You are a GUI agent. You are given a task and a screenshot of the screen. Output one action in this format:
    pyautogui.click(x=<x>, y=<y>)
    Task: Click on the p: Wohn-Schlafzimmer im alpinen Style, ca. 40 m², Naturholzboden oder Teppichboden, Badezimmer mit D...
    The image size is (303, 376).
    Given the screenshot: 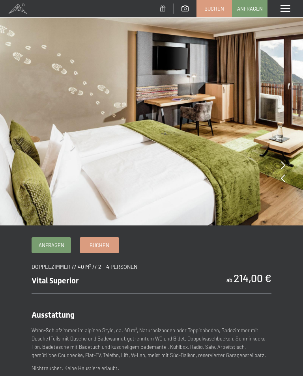 What is the action you would take?
    pyautogui.click(x=151, y=342)
    